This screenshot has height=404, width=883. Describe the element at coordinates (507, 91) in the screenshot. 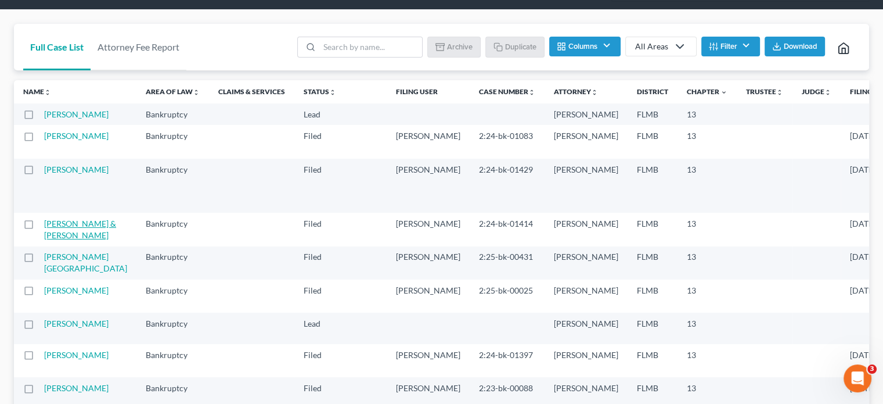

I see `a: Case Numberunfold_more` at that location.